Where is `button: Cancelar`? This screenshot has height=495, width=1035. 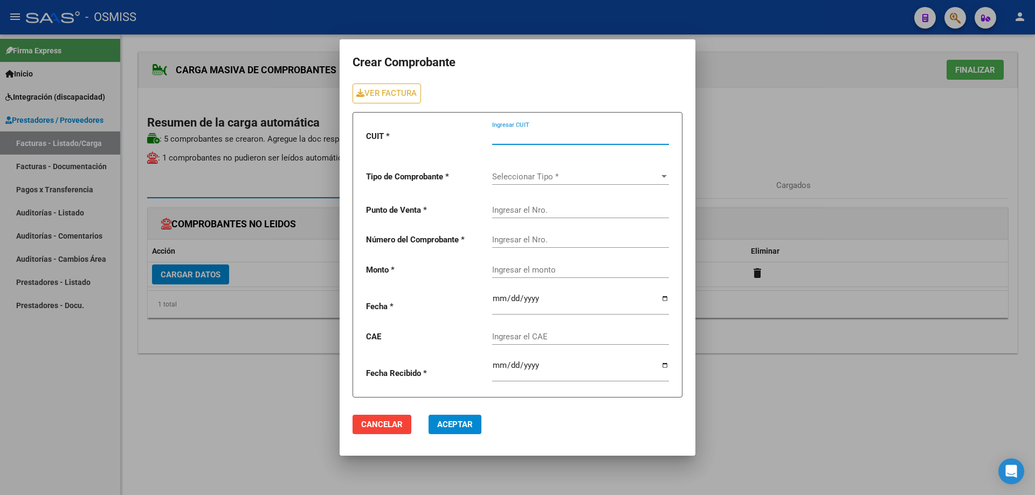 button: Cancelar is located at coordinates (381, 425).